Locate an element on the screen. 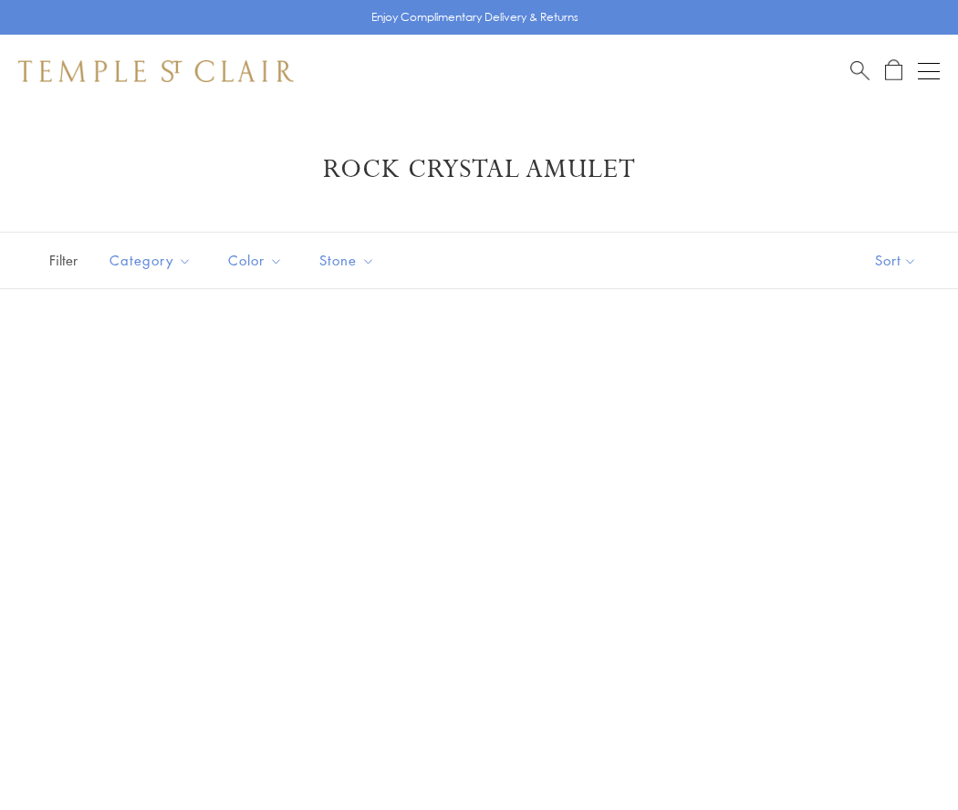  button: Open navigation is located at coordinates (929, 71).